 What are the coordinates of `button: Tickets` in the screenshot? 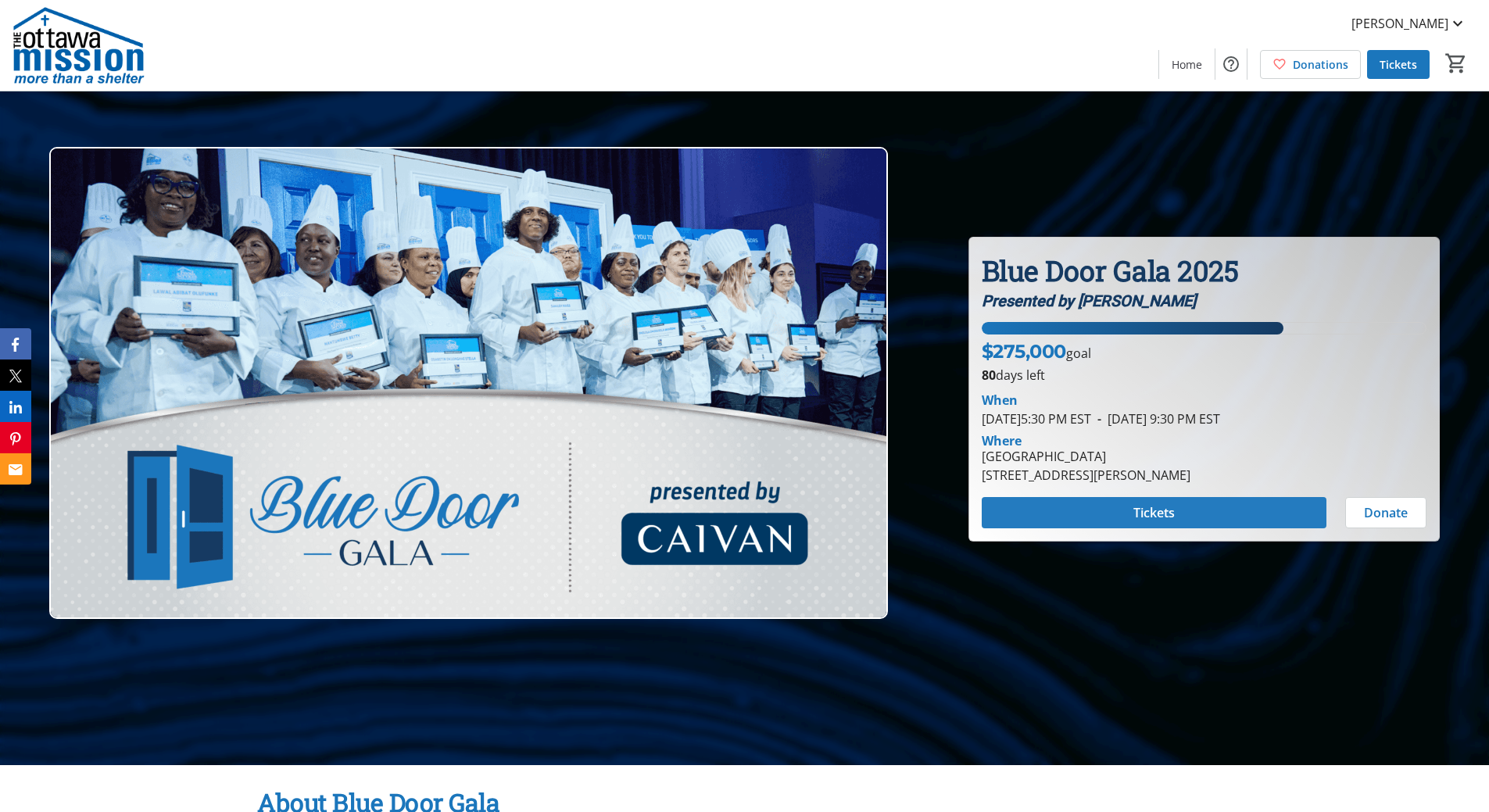 It's located at (1153, 513).